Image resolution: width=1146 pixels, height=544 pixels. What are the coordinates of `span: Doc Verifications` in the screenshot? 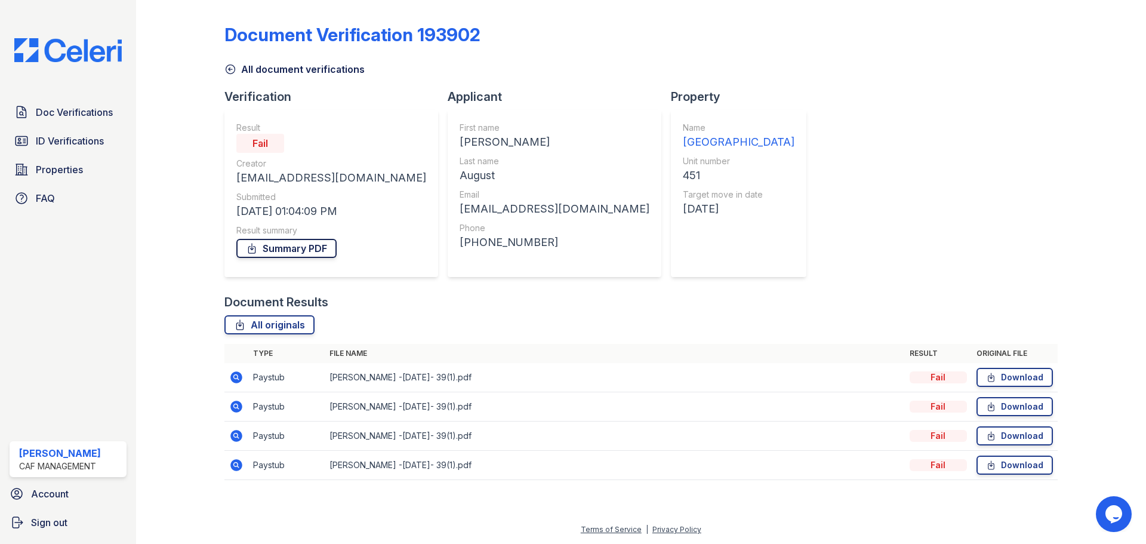 It's located at (74, 112).